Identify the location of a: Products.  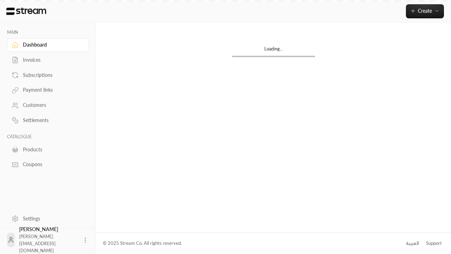
(48, 149).